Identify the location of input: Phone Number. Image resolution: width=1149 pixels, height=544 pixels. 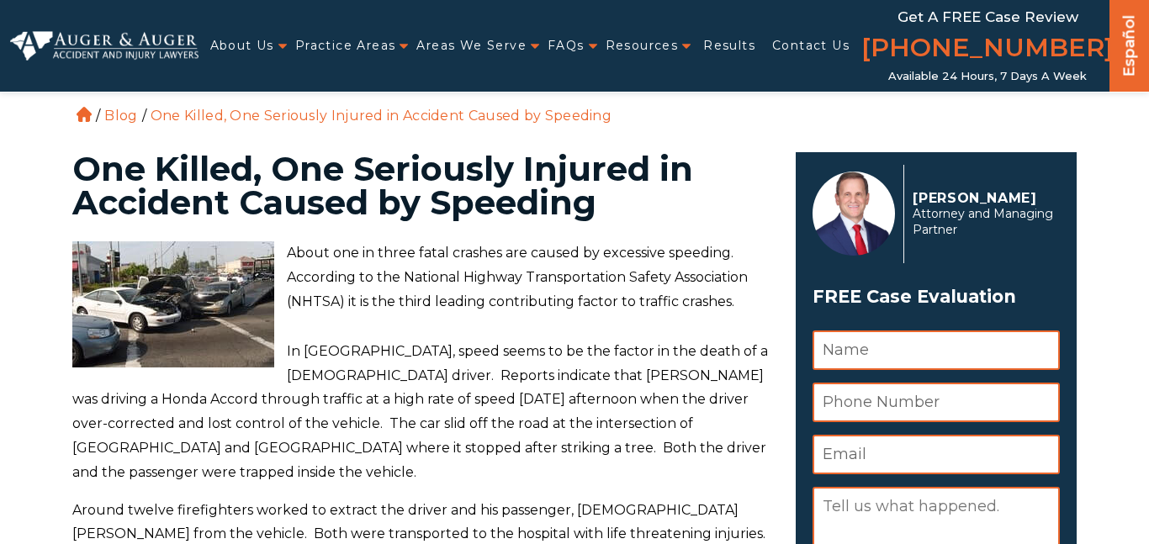
(937, 402).